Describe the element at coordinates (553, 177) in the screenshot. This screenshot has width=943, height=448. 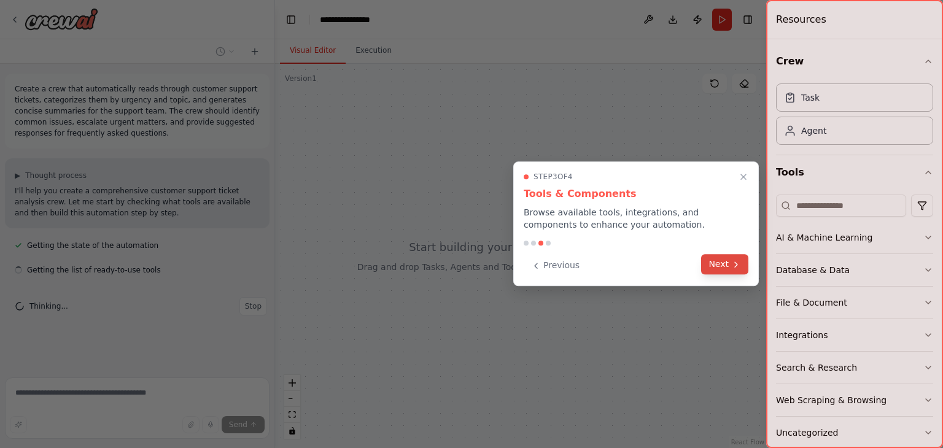
I see `span: Step 3 of 4` at that location.